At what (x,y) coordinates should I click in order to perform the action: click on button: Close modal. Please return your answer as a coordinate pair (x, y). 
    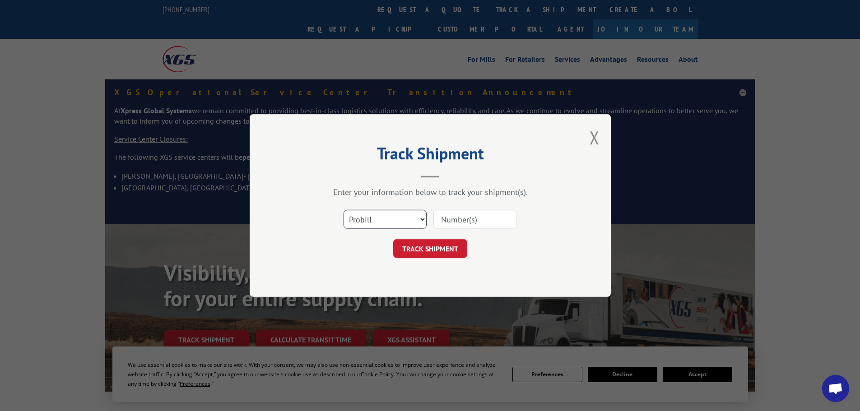
    Looking at the image, I should click on (594, 137).